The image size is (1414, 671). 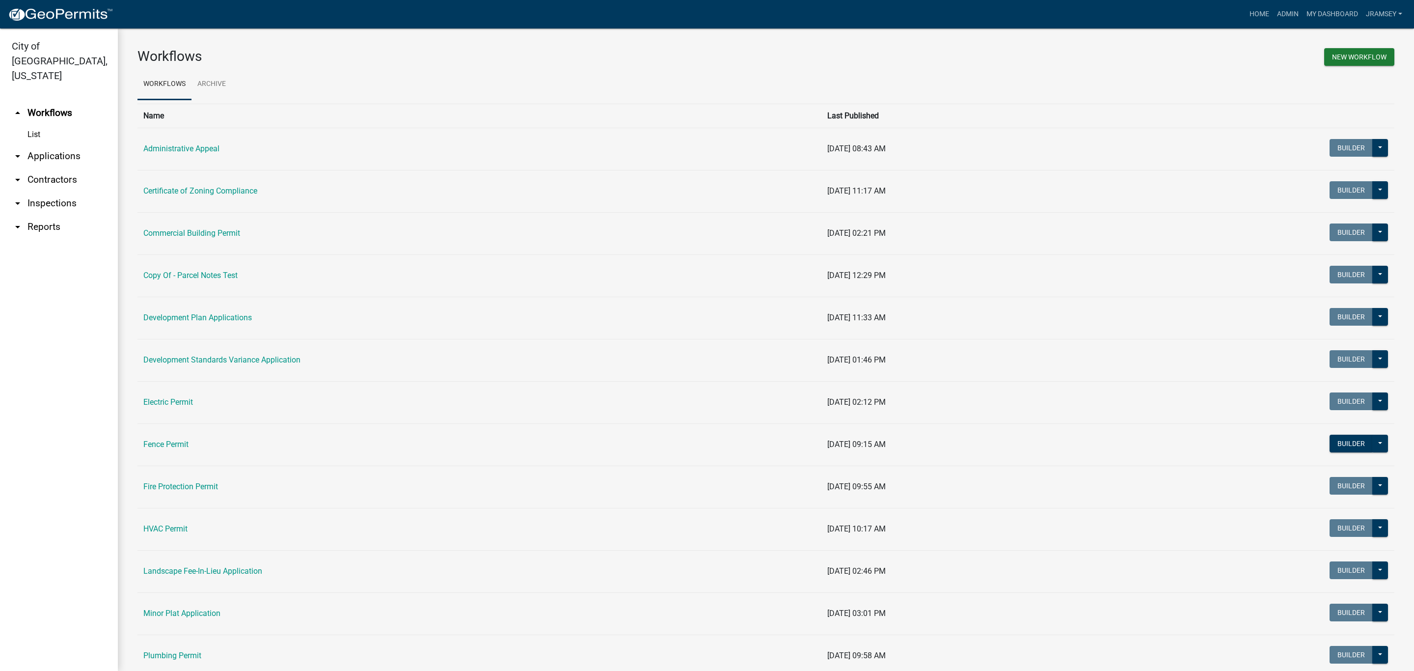 What do you see at coordinates (165, 528) in the screenshot?
I see `a: HVAC Permit` at bounding box center [165, 528].